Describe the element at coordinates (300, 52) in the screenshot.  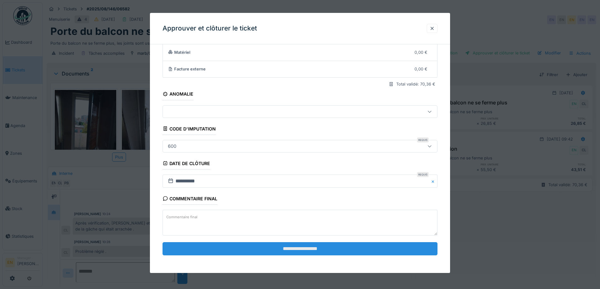
I see `summary: Matériel0,00 €` at that location.